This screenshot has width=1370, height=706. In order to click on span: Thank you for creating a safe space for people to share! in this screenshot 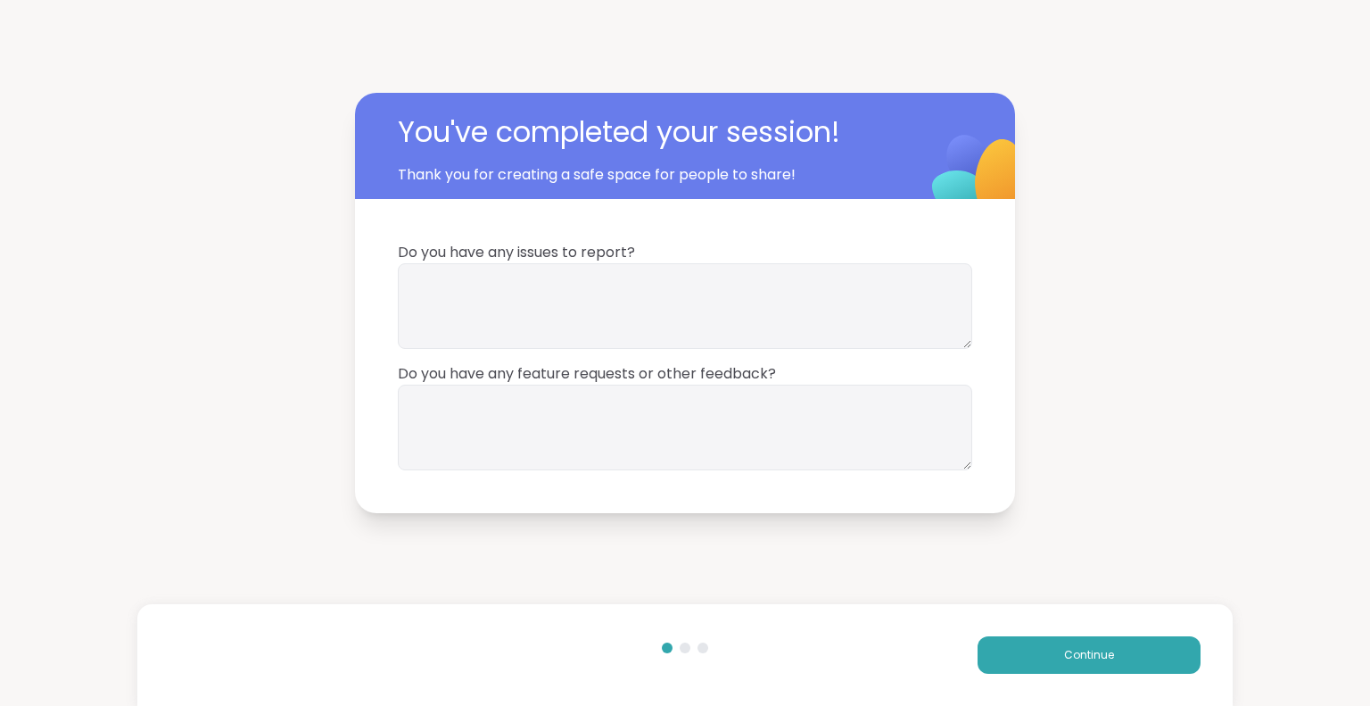, I will do `click(643, 175)`.